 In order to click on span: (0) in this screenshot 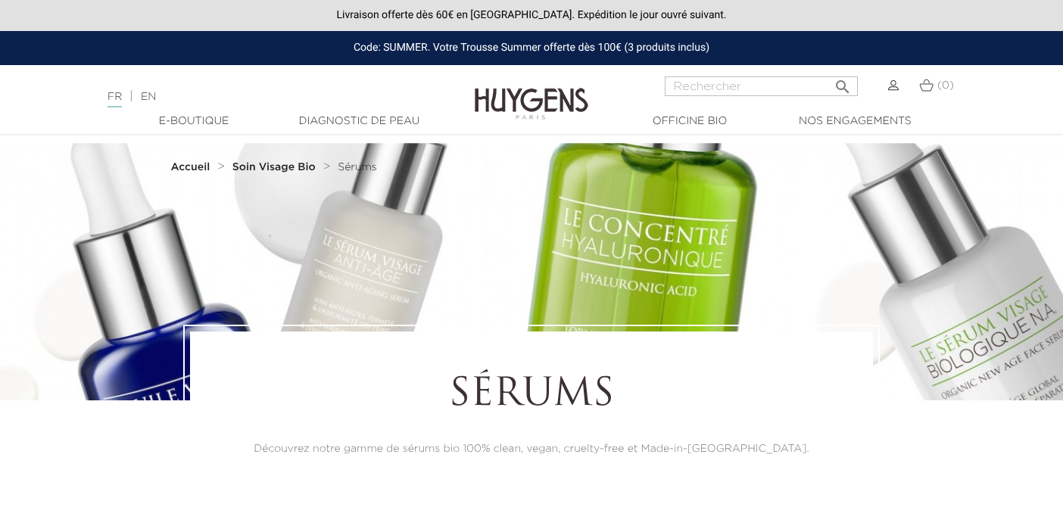, I will do `click(946, 86)`.